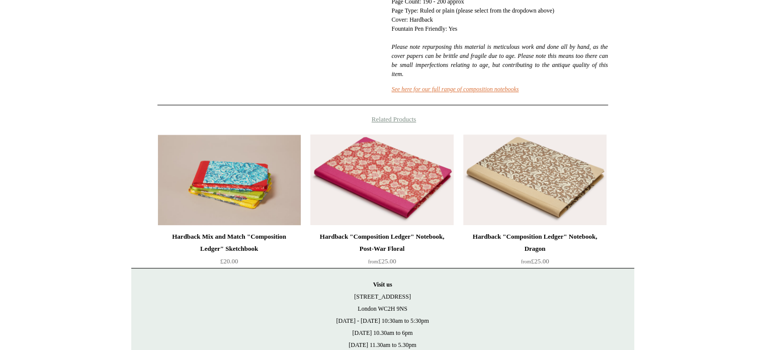 This screenshot has height=350, width=765. Describe the element at coordinates (229, 261) in the screenshot. I see `span: £20.00` at that location.